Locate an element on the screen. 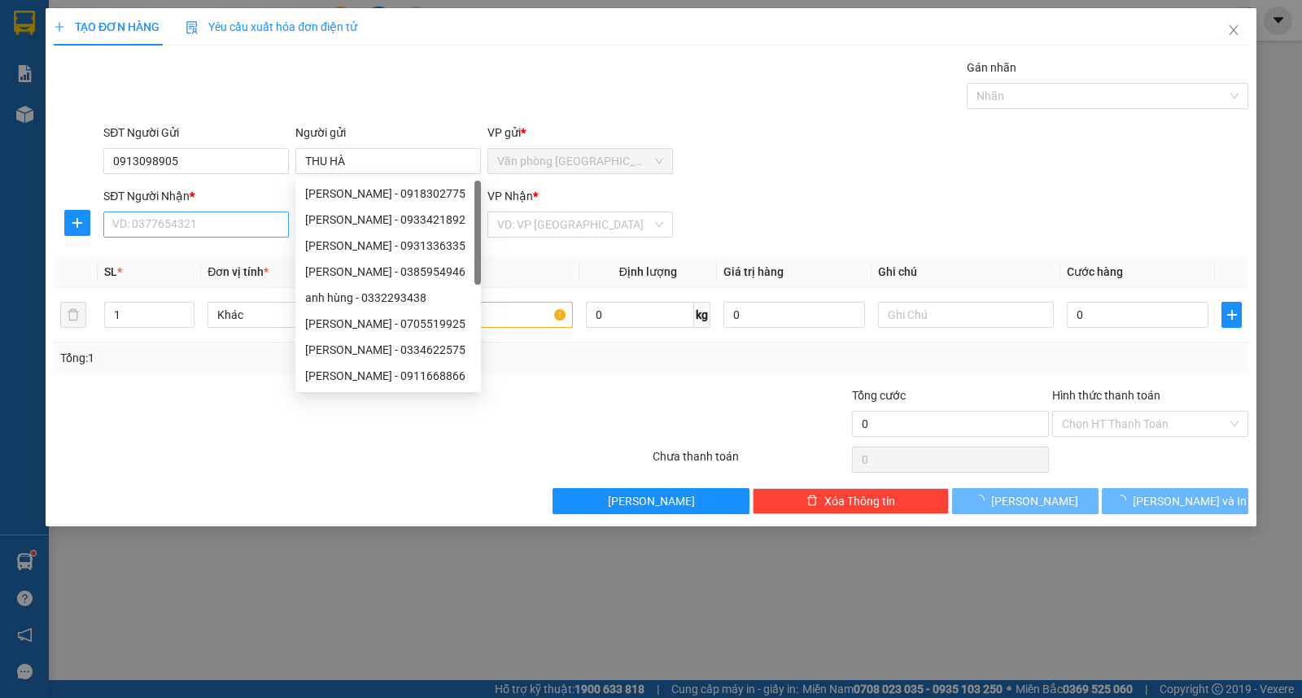  span: Định lượng is located at coordinates (648, 272).